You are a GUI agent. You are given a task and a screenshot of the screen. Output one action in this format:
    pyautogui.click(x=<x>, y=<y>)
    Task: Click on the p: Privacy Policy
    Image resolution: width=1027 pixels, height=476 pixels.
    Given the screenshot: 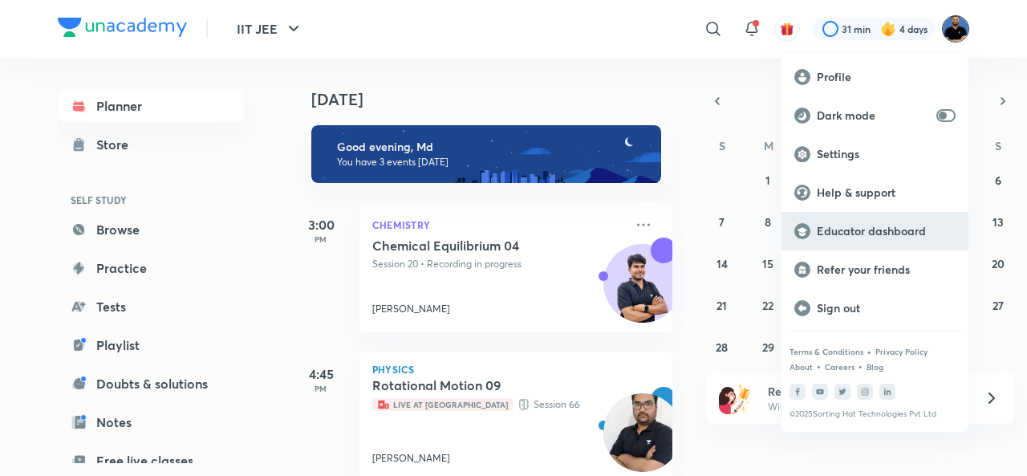 What is the action you would take?
    pyautogui.click(x=901, y=351)
    